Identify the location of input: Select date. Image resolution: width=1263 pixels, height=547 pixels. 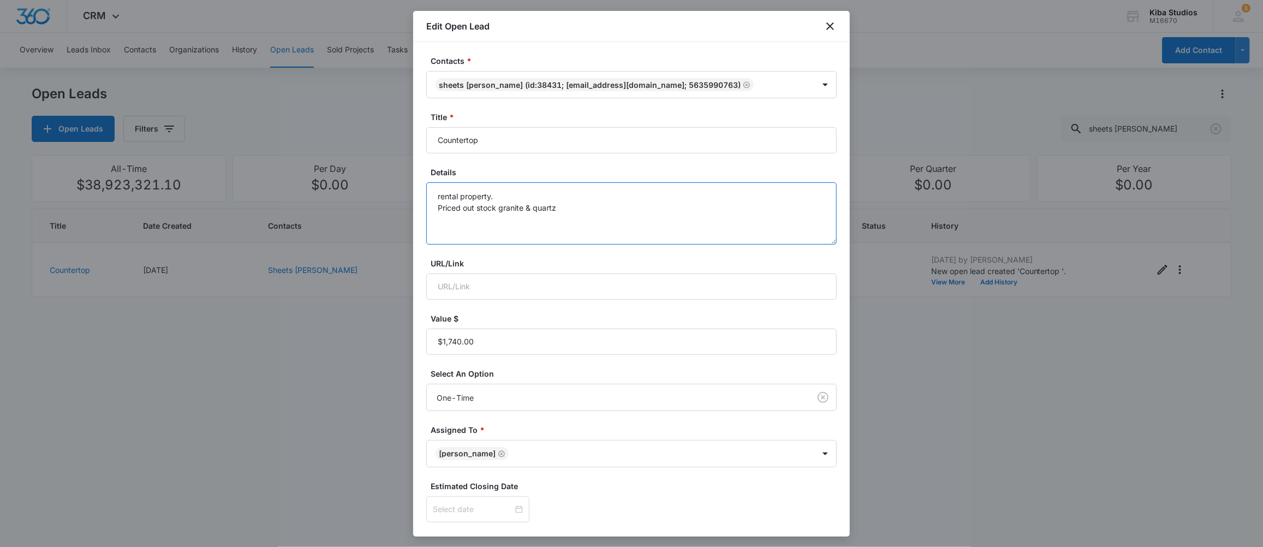
(473, 509).